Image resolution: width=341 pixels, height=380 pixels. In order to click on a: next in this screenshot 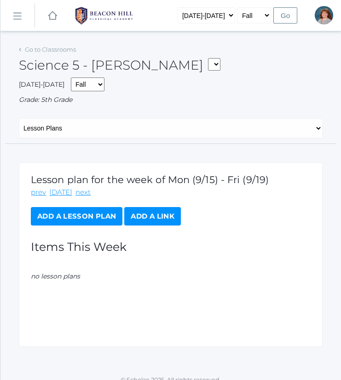, I will do `click(83, 192)`.